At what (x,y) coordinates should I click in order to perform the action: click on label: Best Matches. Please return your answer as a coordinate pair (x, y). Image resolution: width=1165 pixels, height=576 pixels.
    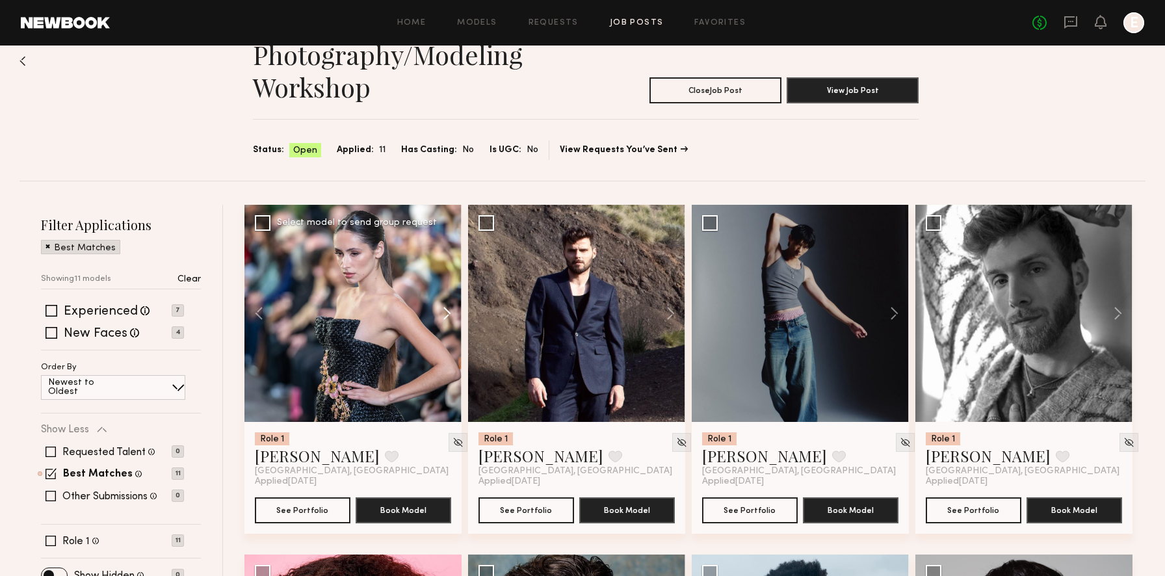
    Looking at the image, I should click on (97, 474).